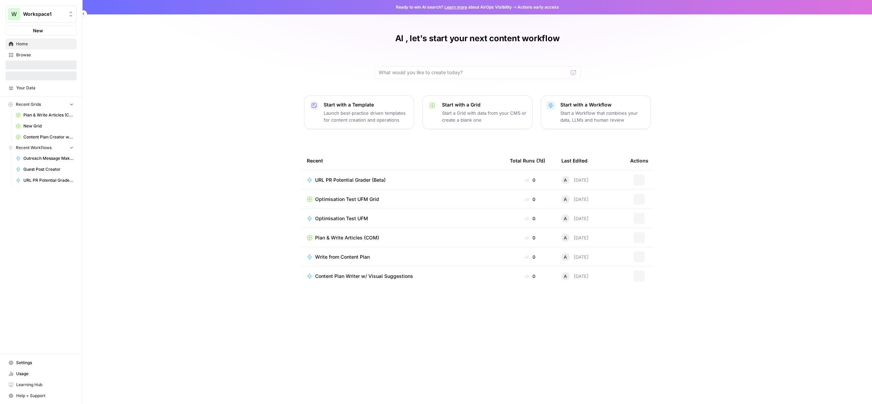  Describe the element at coordinates (484, 117) in the screenshot. I see `p: Start a Grid with data from your CMS or create a blank one` at that location.